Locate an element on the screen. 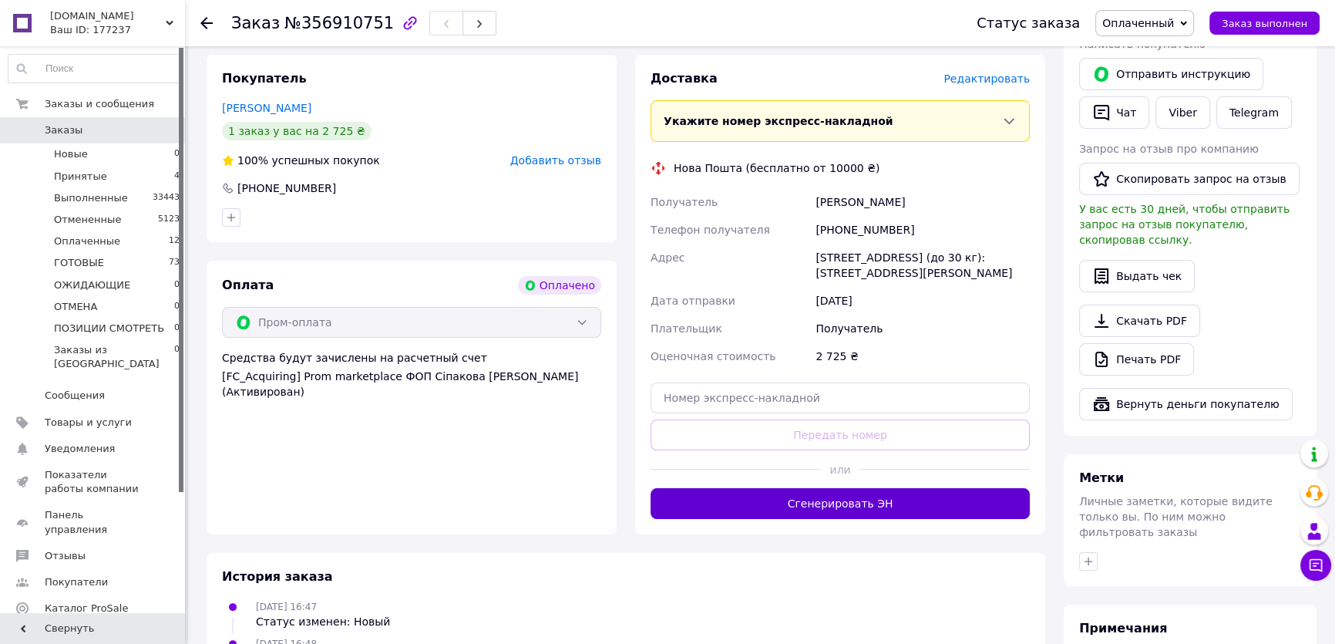 This screenshot has height=644, width=1335. span: Товары и услуги is located at coordinates (88, 422).